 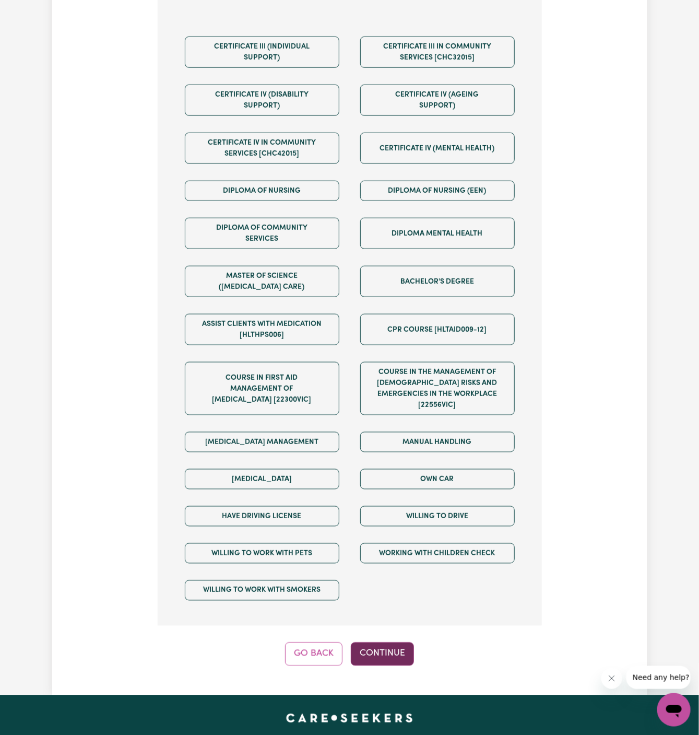 I want to click on button: Willing to work with pets, so click(x=262, y=553).